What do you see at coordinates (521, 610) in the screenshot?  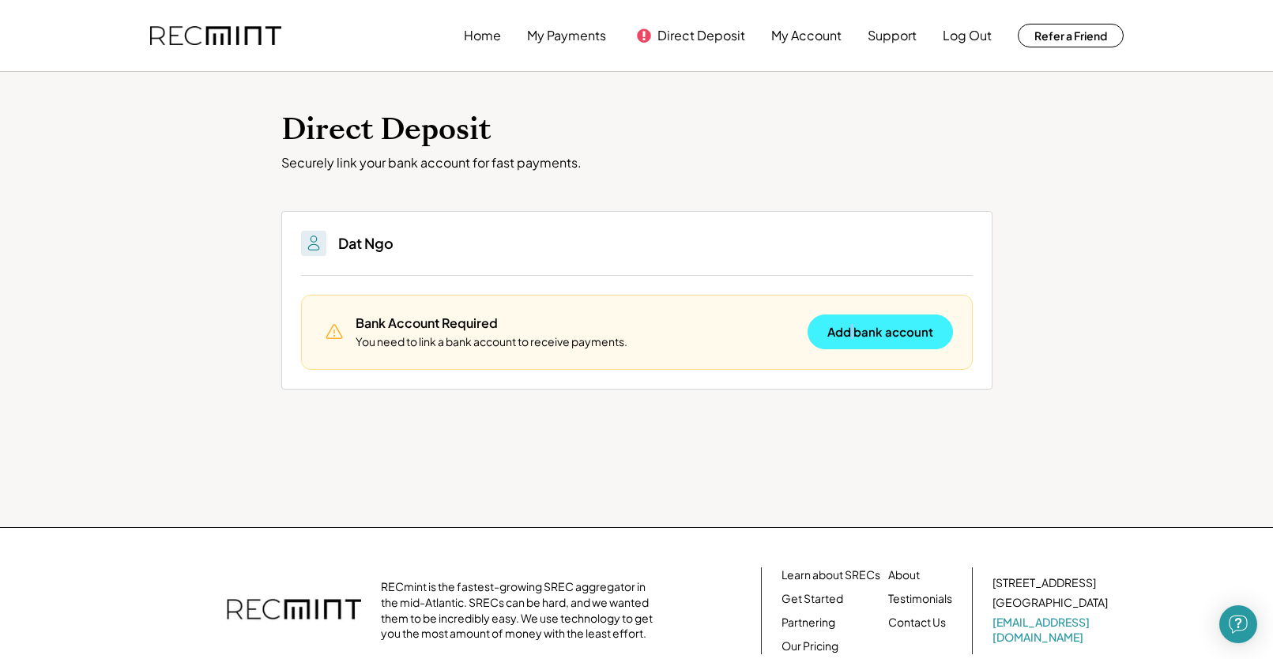 I see `div: RECmint is the fastest-growing SREC aggregator in the mid-Atlantic. SRECs can be hard, and we wan...` at bounding box center [521, 610].